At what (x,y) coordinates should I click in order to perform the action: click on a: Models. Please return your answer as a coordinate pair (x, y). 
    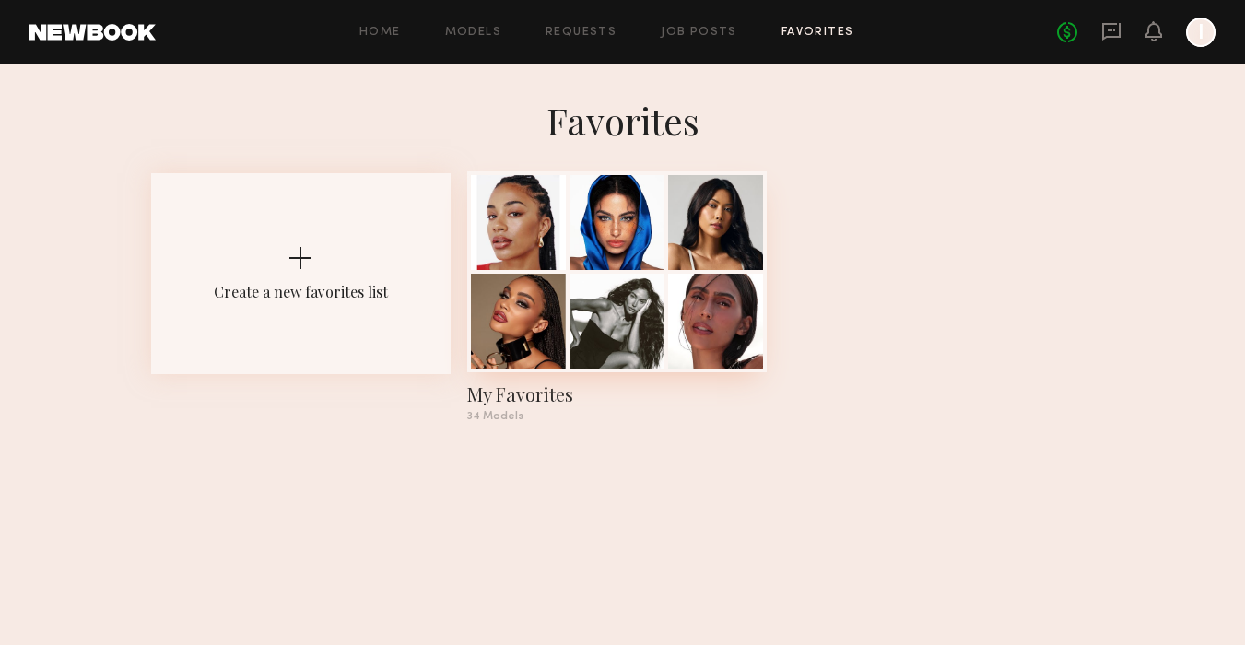
    Looking at the image, I should click on (473, 32).